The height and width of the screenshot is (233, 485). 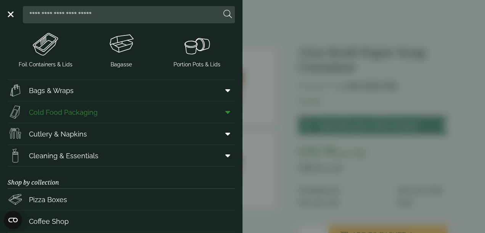 What do you see at coordinates (121, 90) in the screenshot?
I see `a: Bags & Wraps` at bounding box center [121, 90].